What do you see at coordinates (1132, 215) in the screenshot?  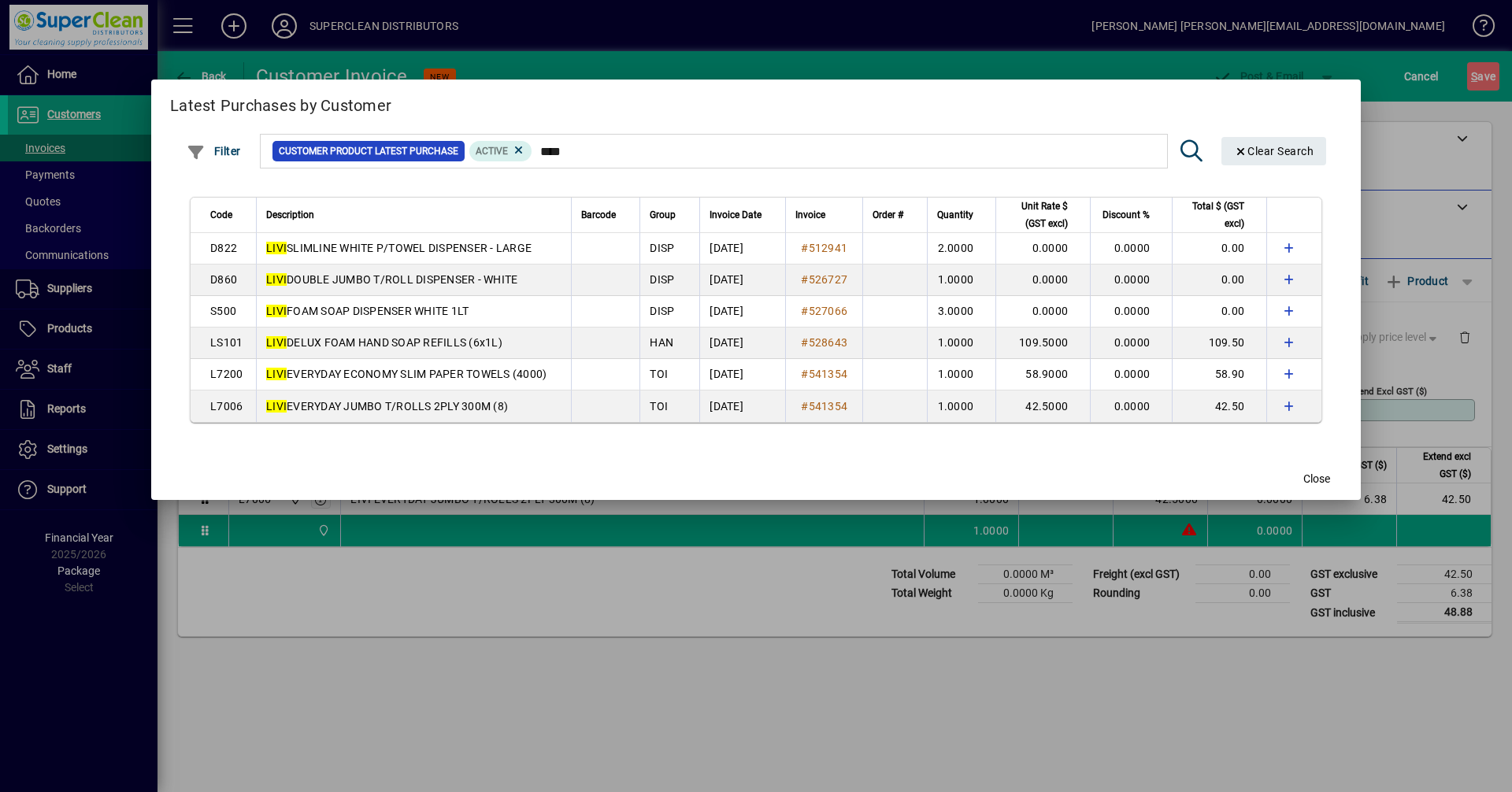 I see `div: Discount %` at bounding box center [1132, 215].